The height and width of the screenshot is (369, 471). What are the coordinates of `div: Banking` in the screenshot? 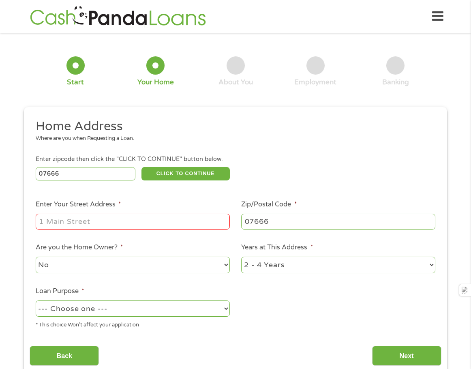 It's located at (396, 82).